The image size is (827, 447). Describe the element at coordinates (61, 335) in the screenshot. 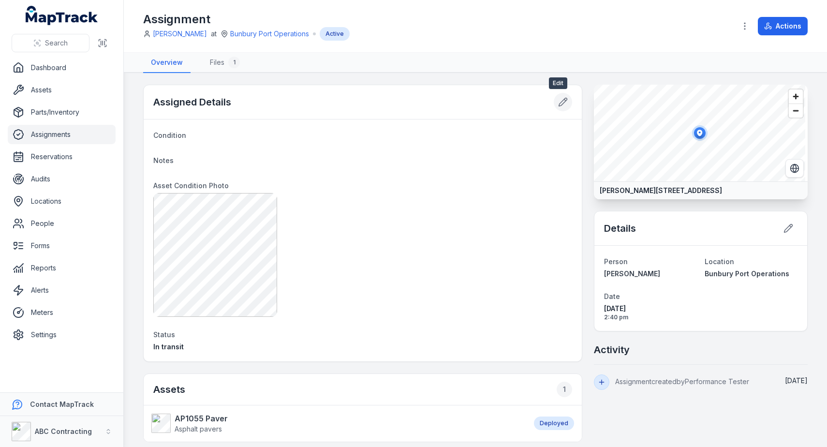

I see `a: Settings` at that location.